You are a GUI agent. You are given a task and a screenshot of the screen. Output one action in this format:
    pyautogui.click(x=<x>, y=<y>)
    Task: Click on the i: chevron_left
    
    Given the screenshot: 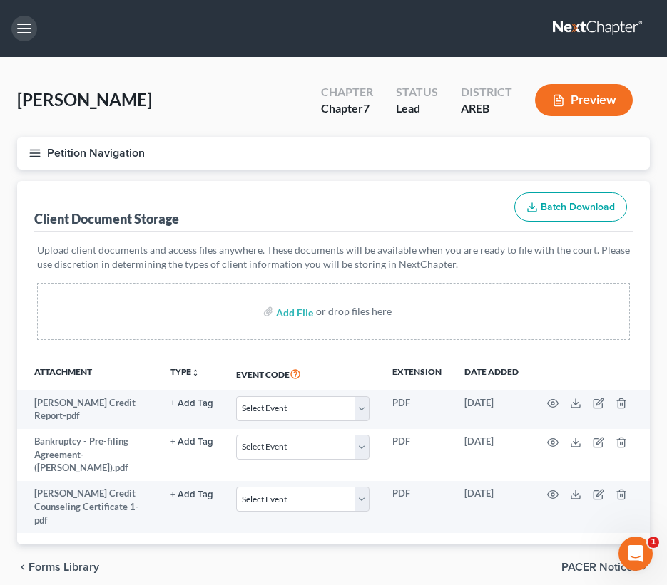 What is the action you would take?
    pyautogui.click(x=23, y=567)
    